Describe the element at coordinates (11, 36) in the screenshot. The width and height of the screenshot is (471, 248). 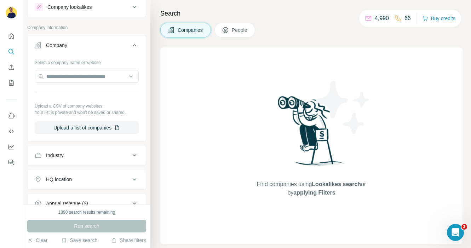
I see `button: Quick start` at that location.